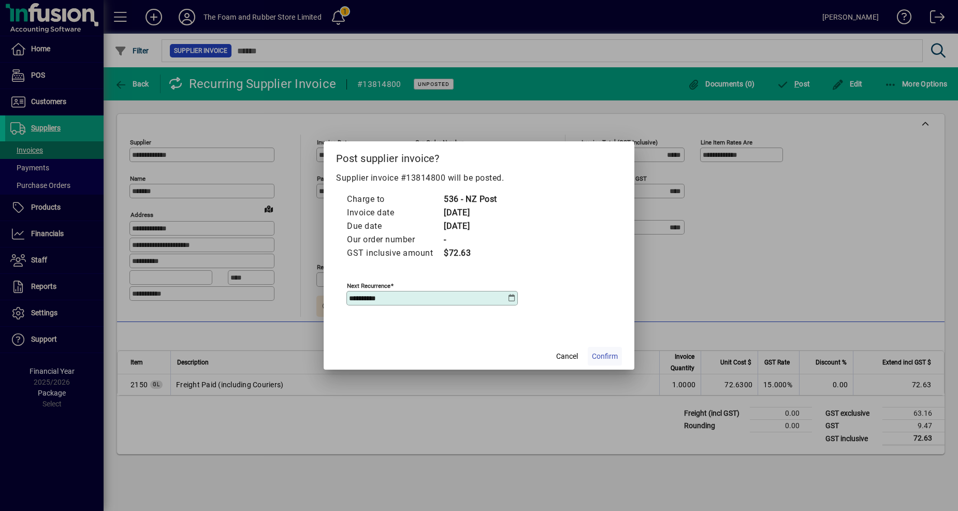  What do you see at coordinates (395, 240) in the screenshot?
I see `td: Our order number` at bounding box center [395, 240].